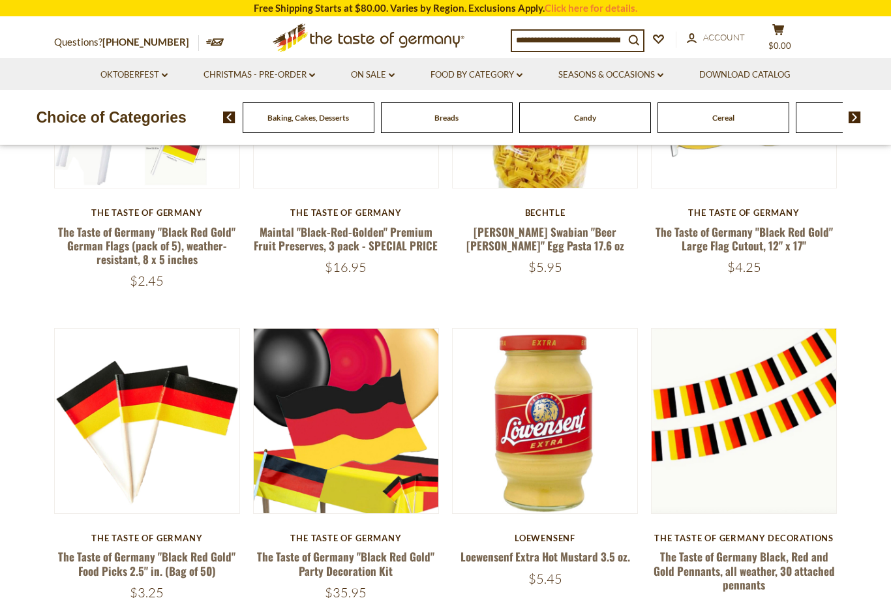 This screenshot has height=598, width=891. I want to click on span: Account, so click(724, 37).